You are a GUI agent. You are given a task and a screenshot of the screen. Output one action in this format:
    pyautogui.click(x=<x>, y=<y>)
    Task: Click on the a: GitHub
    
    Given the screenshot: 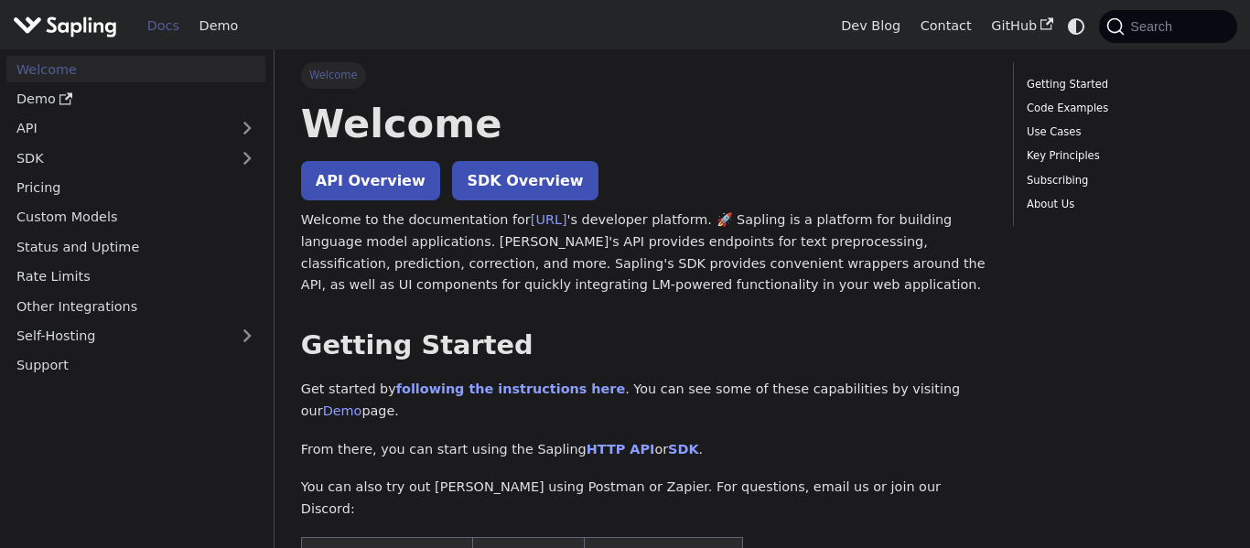 What is the action you would take?
    pyautogui.click(x=1021, y=26)
    